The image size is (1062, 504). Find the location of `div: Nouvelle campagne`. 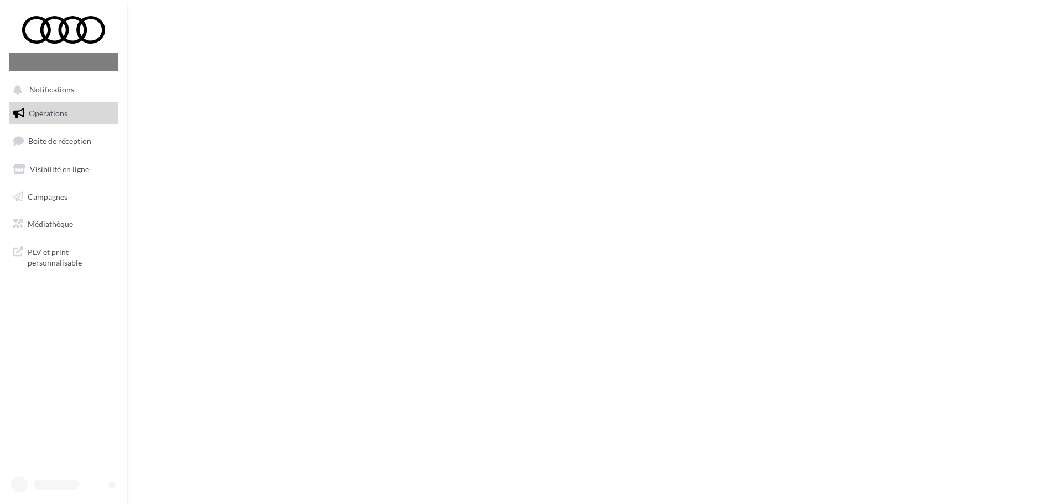

div: Nouvelle campagne is located at coordinates (64, 62).